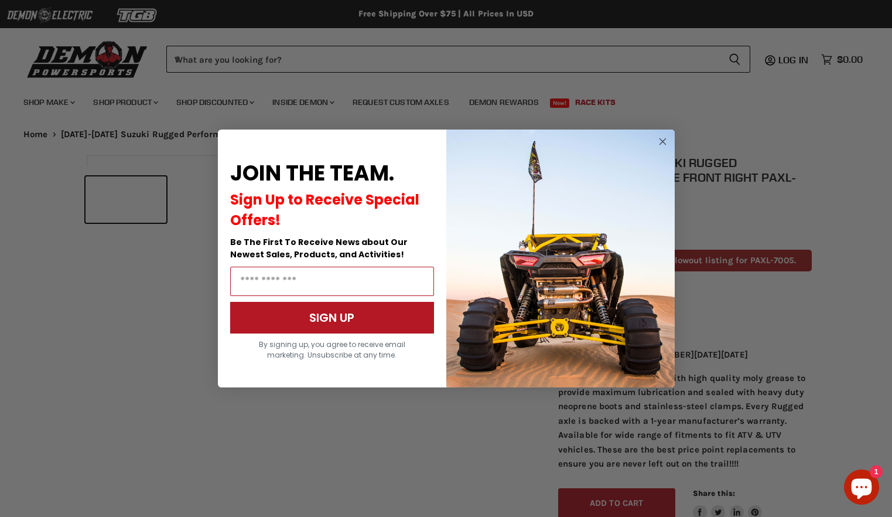 The height and width of the screenshot is (517, 892). What do you see at coordinates (332, 349) in the screenshot?
I see `span: By signing up, you agree to receive email marketing. Unsubscribe at any time.` at bounding box center [332, 349].